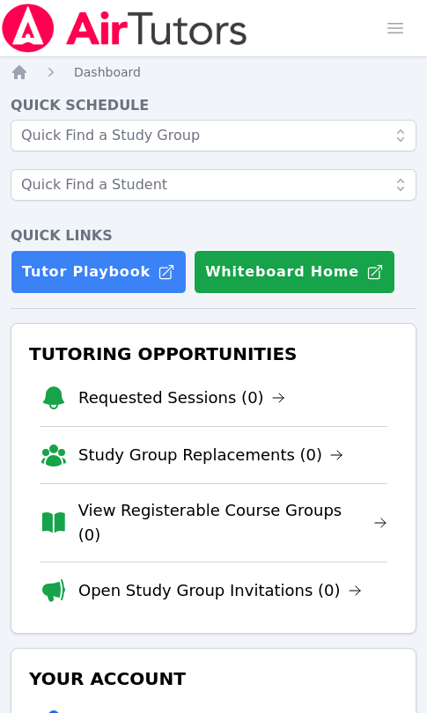  What do you see at coordinates (213, 354) in the screenshot?
I see `h3: Tutoring Opportunities` at bounding box center [213, 354].